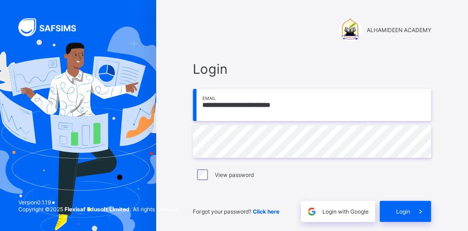 This screenshot has height=231, width=468. I want to click on span: Forgot your password?, so click(236, 211).